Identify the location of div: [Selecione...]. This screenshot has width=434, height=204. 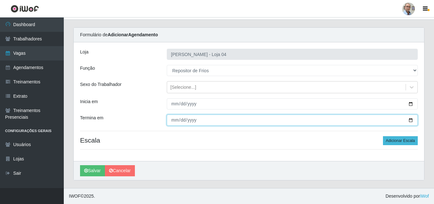
(183, 87).